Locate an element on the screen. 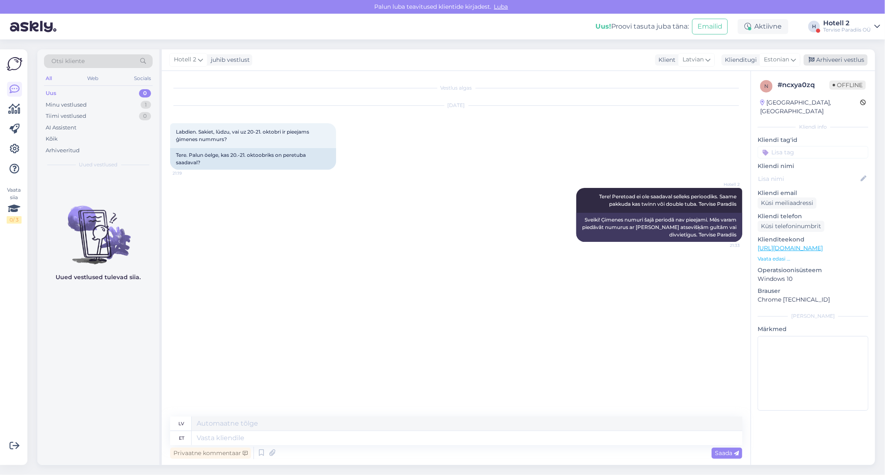 The width and height of the screenshot is (885, 475). div: 0 / 3 is located at coordinates (14, 220).